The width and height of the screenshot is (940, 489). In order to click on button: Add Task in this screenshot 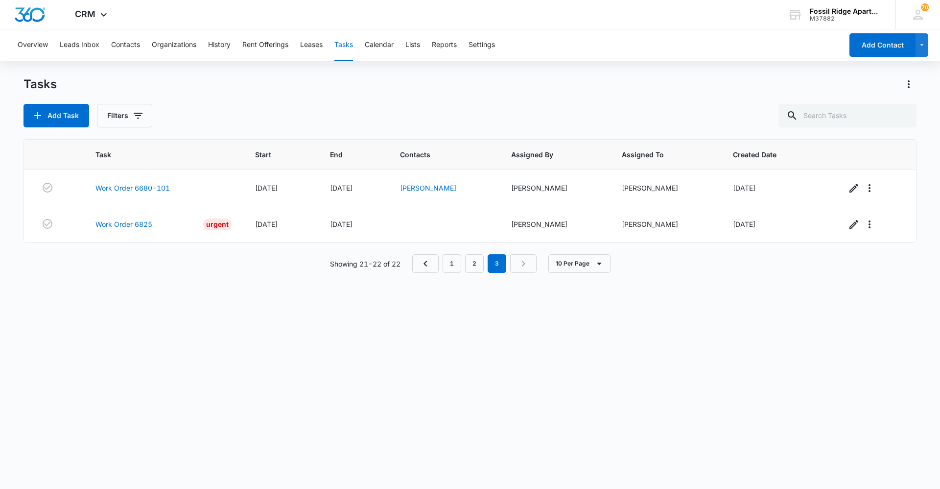, I will do `click(56, 116)`.